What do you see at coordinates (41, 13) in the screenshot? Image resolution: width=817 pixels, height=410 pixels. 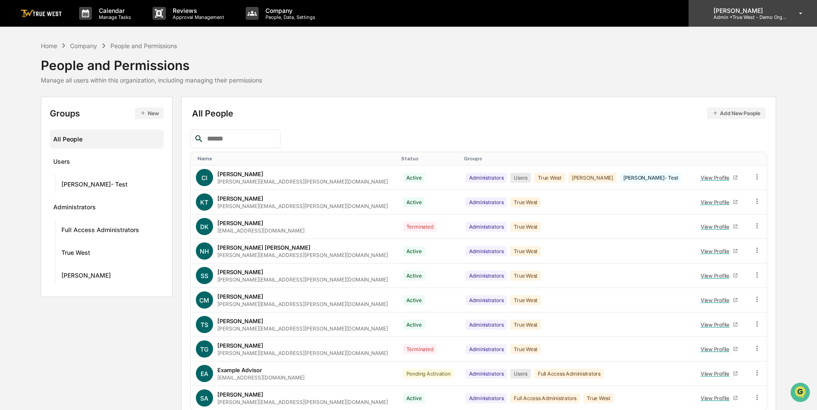 I see `img: logo` at bounding box center [41, 13].